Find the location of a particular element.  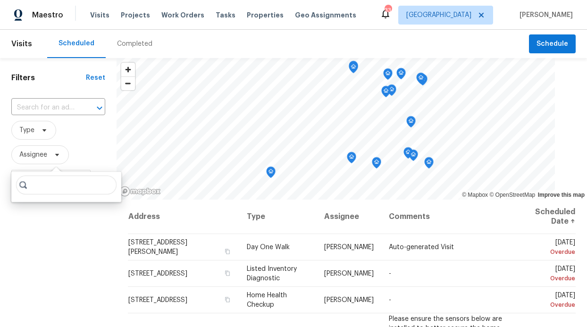

th: Address is located at coordinates (184, 217).